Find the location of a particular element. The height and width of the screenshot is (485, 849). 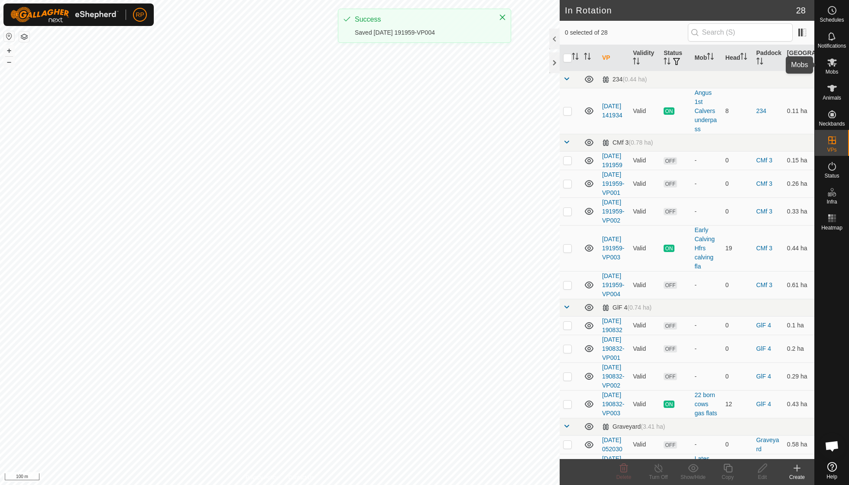

div: Angus 1st Calvers underpass is located at coordinates (706, 111).